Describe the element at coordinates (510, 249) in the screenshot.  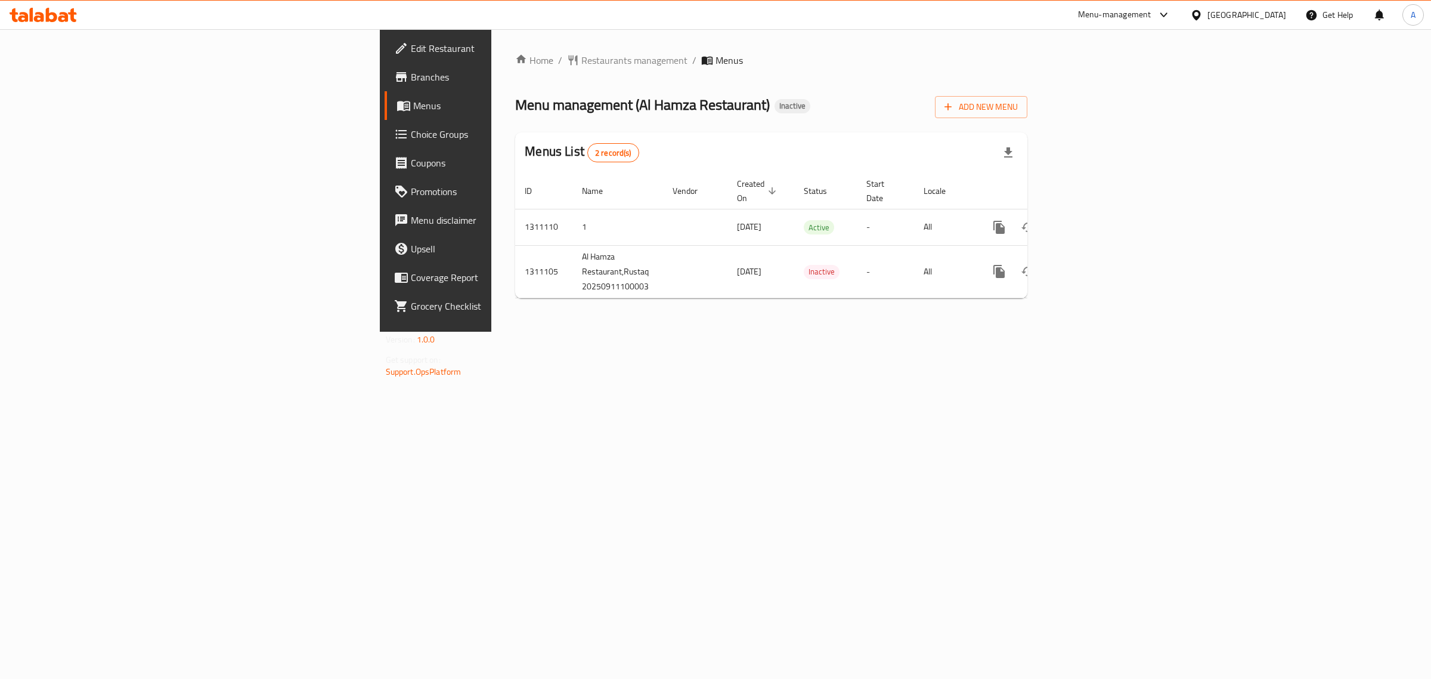
I see `span: Upsell` at that location.